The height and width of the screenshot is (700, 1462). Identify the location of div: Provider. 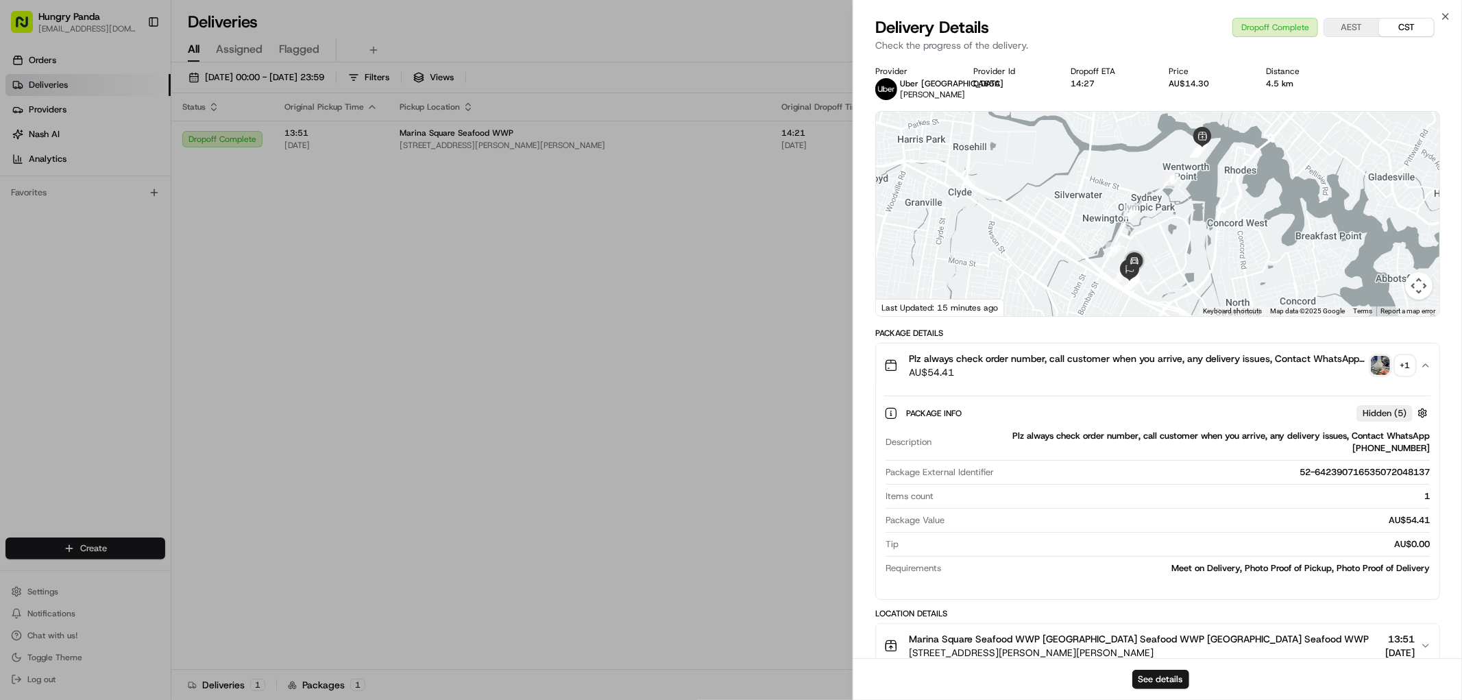
(913, 71).